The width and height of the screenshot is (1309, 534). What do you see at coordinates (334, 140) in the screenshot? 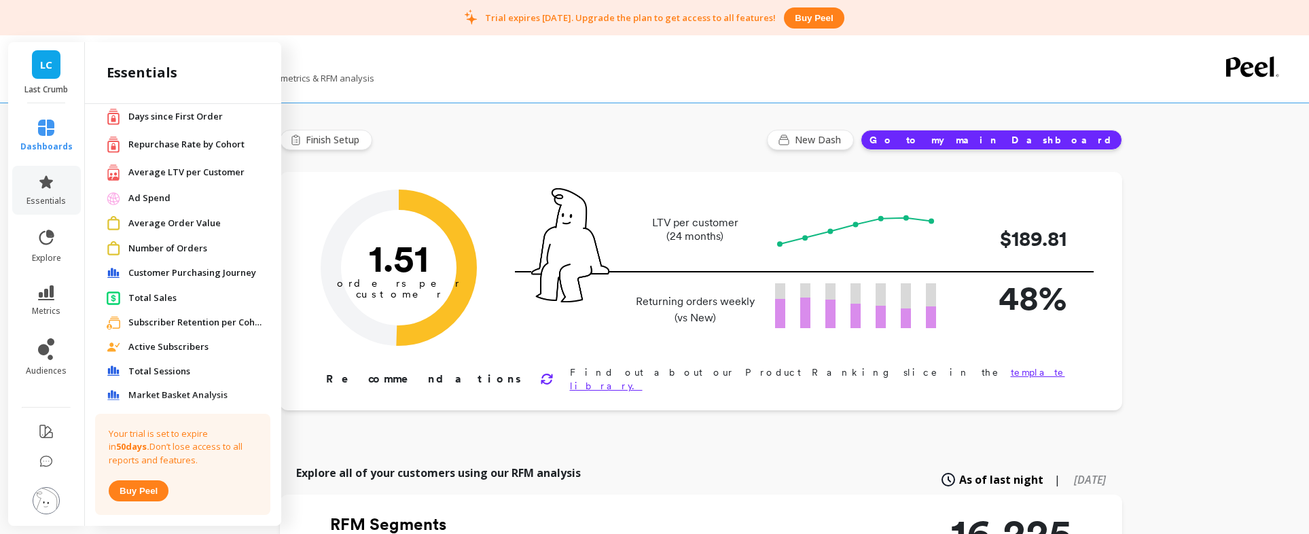
I see `span: Finish Setup` at bounding box center [334, 140].